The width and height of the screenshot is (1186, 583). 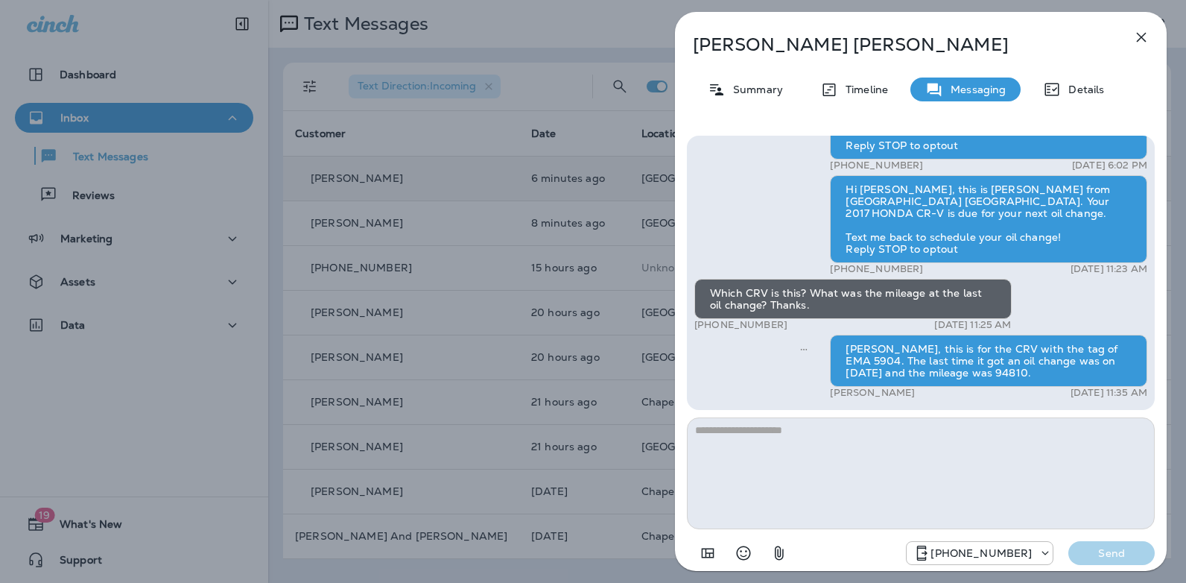 I want to click on p: Messaging, so click(x=975, y=89).